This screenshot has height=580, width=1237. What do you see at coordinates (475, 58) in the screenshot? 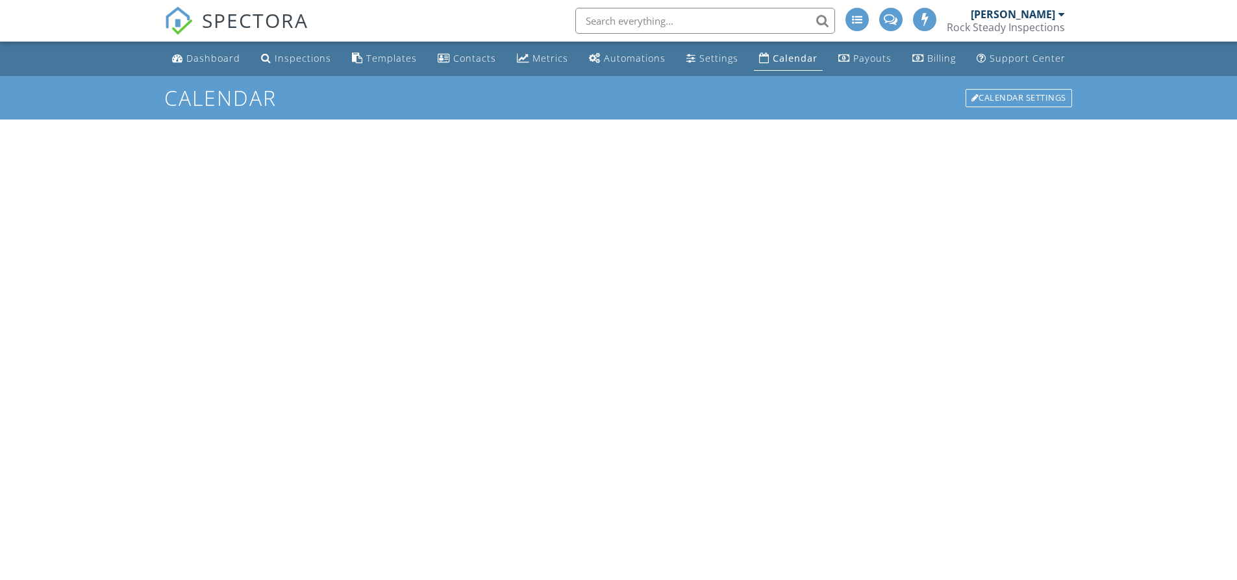
I see `div: Contacts` at bounding box center [475, 58].